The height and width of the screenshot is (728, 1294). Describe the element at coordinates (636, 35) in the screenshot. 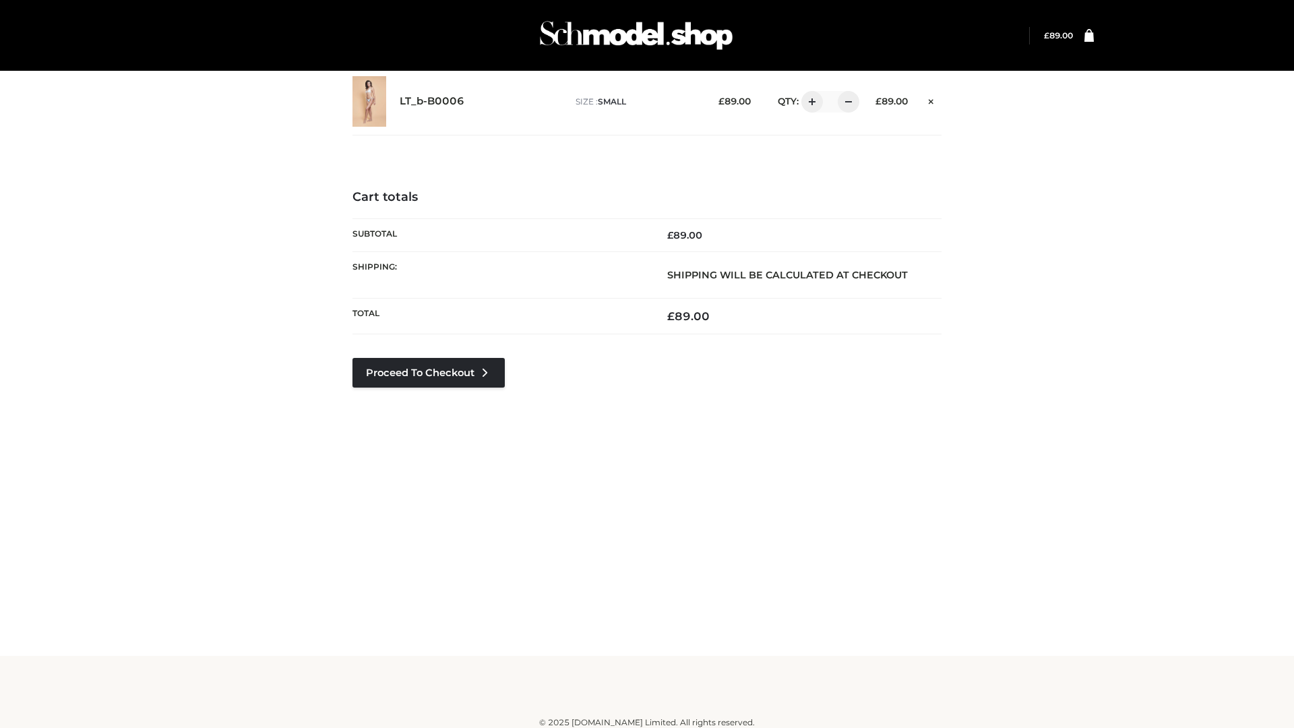

I see `img: Schmodel Admin 964` at that location.